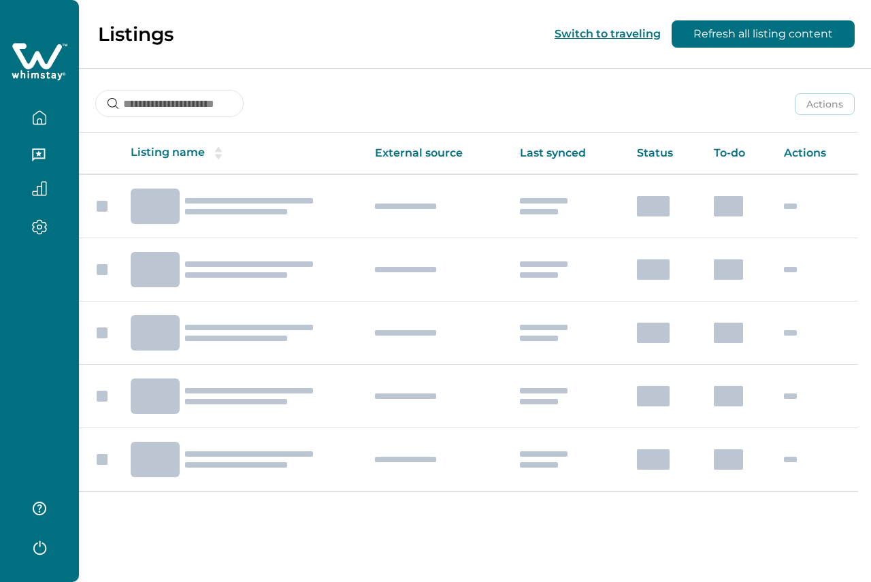  Describe the element at coordinates (242, 153) in the screenshot. I see `th: Listing name` at that location.